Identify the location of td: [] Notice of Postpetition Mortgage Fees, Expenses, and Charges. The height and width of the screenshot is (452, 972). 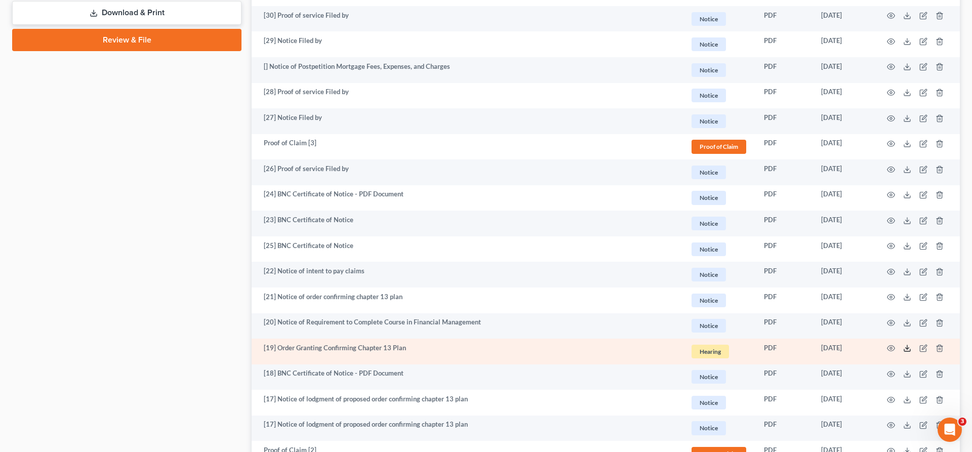
(467, 70).